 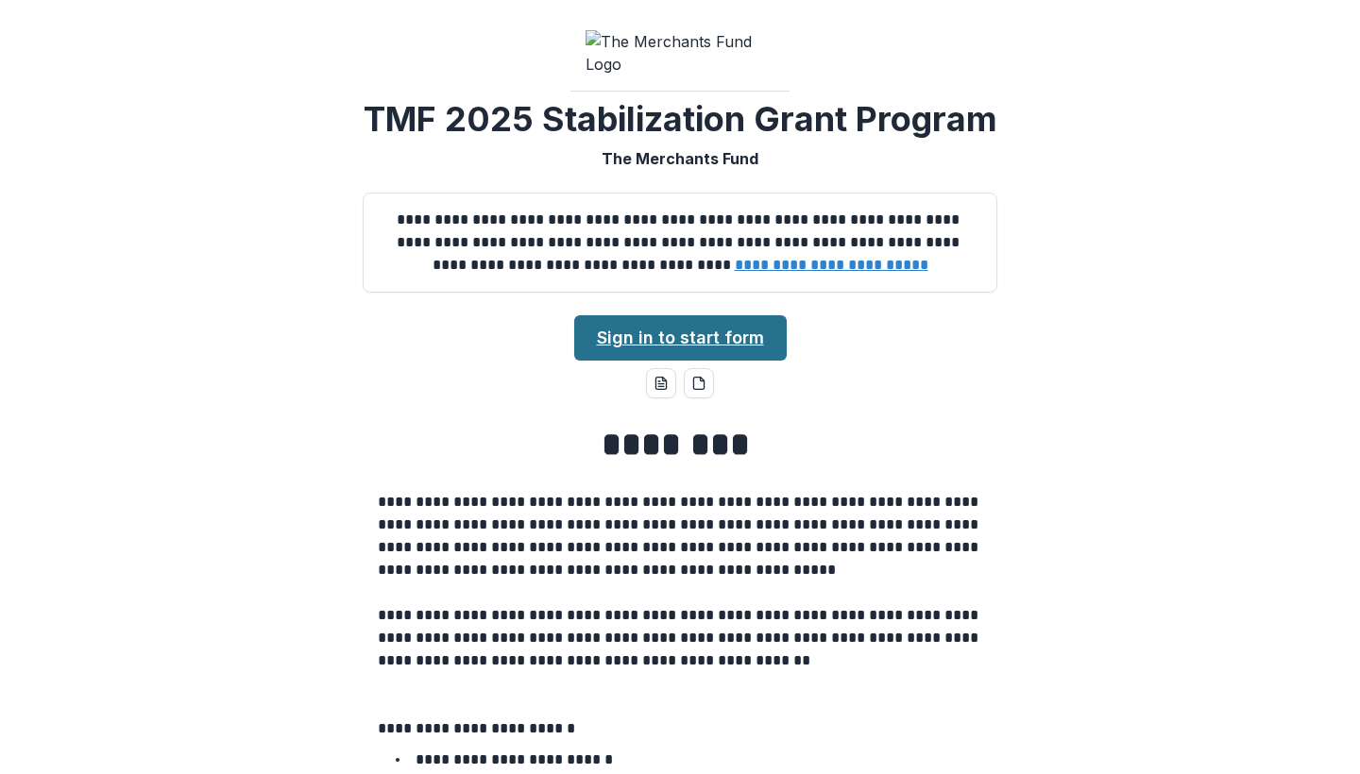 I want to click on img: The Merchants Fund Logo, so click(x=680, y=53).